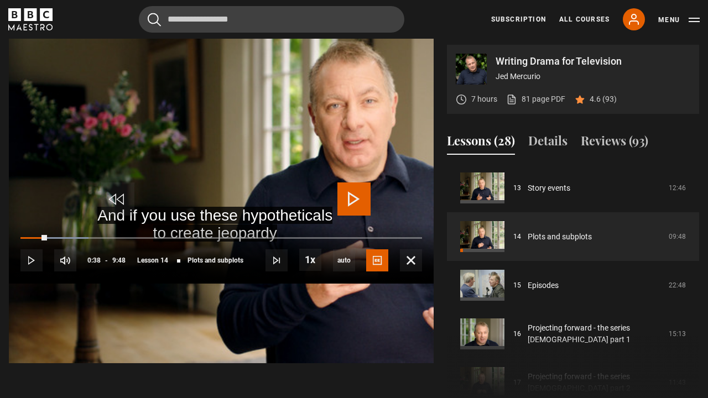  What do you see at coordinates (344, 260) in the screenshot?
I see `div: Current quality: 720p` at bounding box center [344, 260].